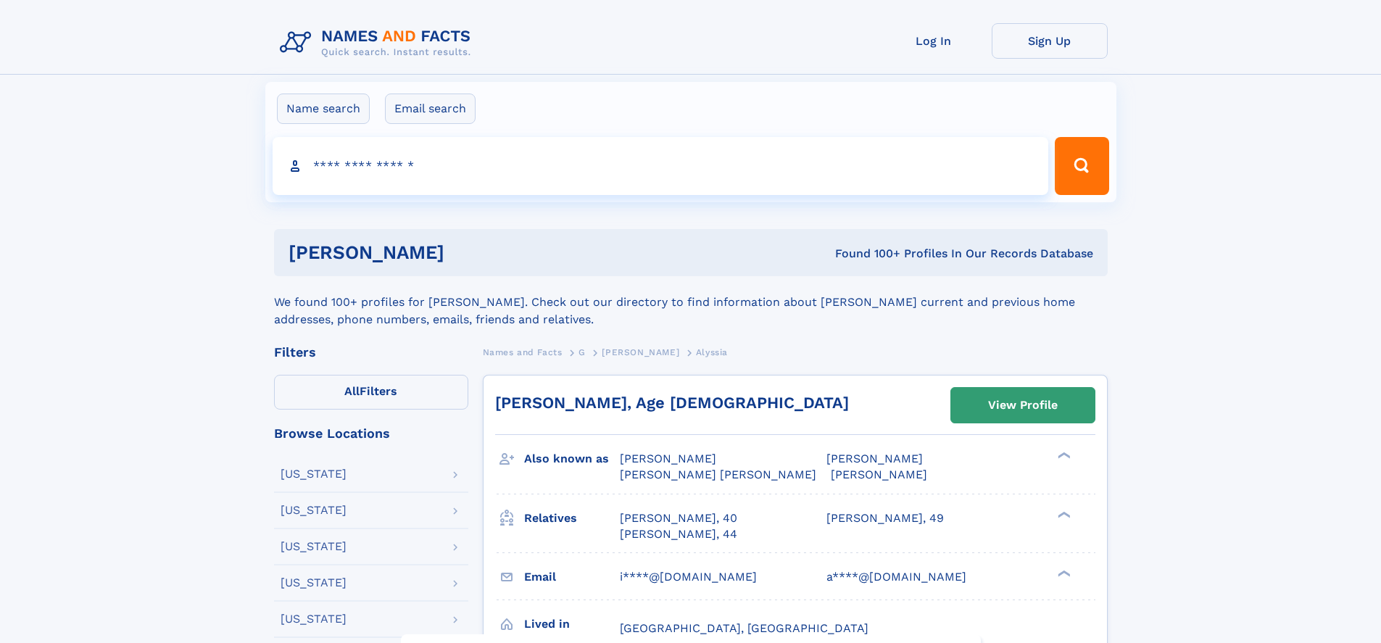  What do you see at coordinates (1050, 41) in the screenshot?
I see `a: Sign Up` at bounding box center [1050, 41].